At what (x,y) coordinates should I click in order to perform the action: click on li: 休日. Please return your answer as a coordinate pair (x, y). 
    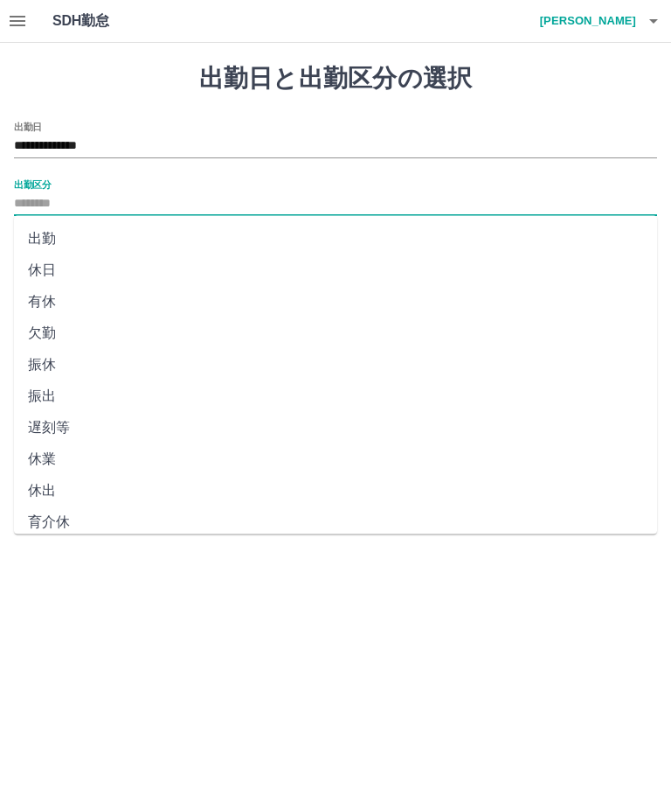
    Looking at the image, I should click on (336, 270).